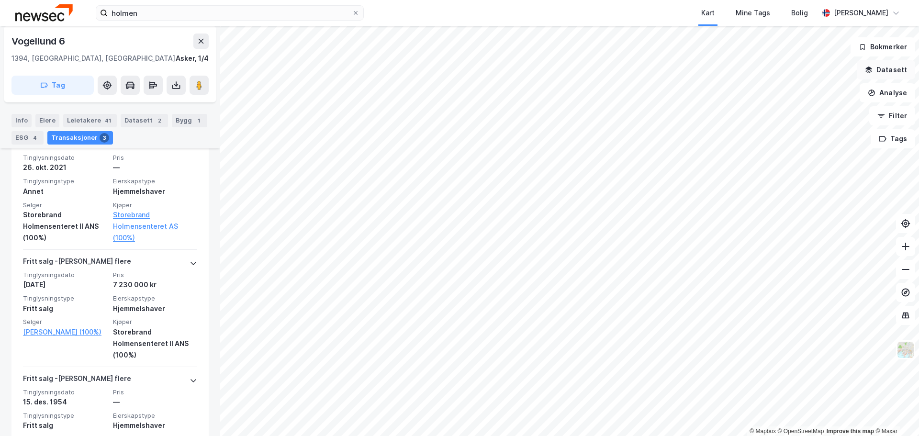 This screenshot has height=436, width=919. I want to click on a: Mapbox, so click(763, 431).